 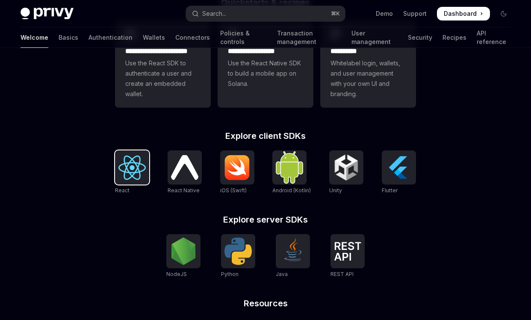 What do you see at coordinates (335, 14) in the screenshot?
I see `span: ⌘ K` at bounding box center [335, 14].